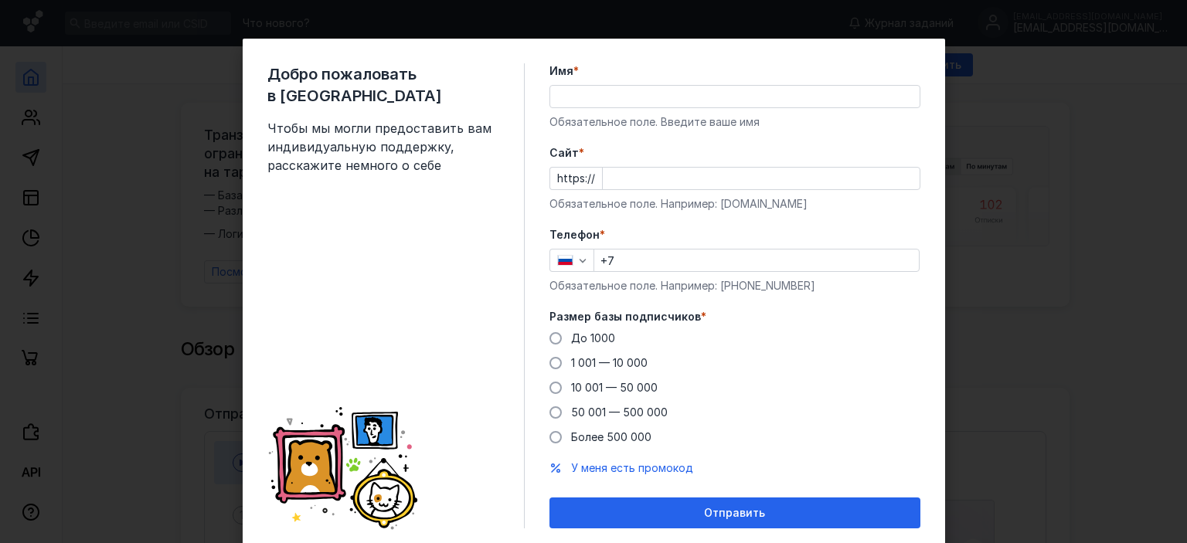 The height and width of the screenshot is (543, 1187). Describe the element at coordinates (574, 235) in the screenshot. I see `span: Телефон` at that location.